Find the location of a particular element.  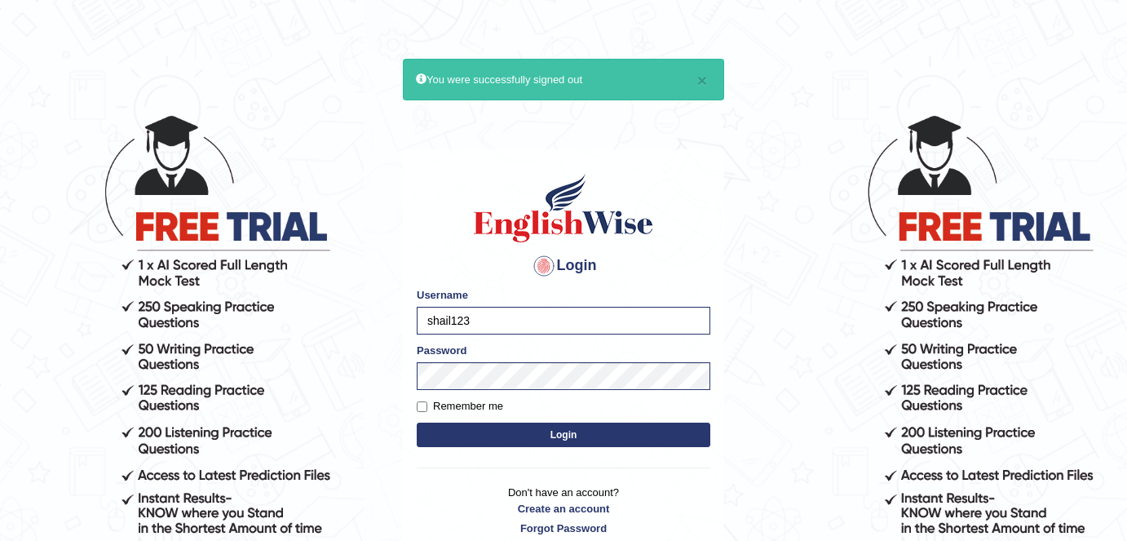

input: Remember me is located at coordinates (422, 406).